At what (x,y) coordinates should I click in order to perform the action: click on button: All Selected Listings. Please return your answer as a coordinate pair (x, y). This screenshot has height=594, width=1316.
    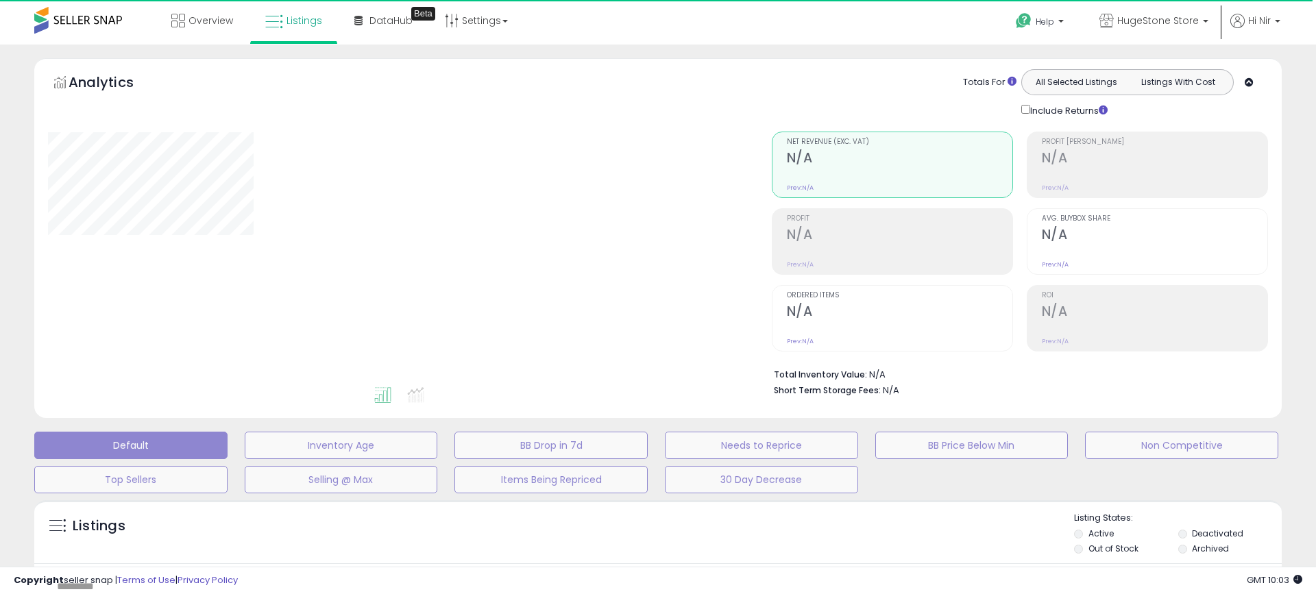
    Looking at the image, I should click on (1076, 82).